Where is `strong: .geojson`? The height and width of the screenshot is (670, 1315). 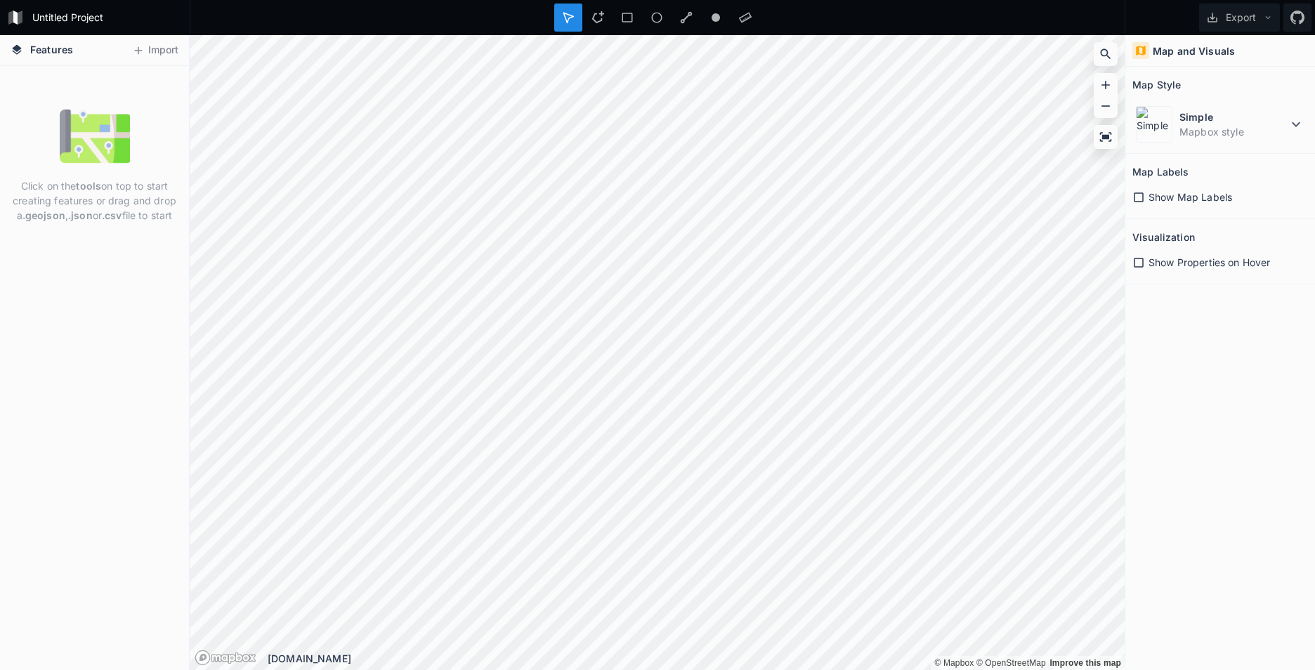 strong: .geojson is located at coordinates (44, 215).